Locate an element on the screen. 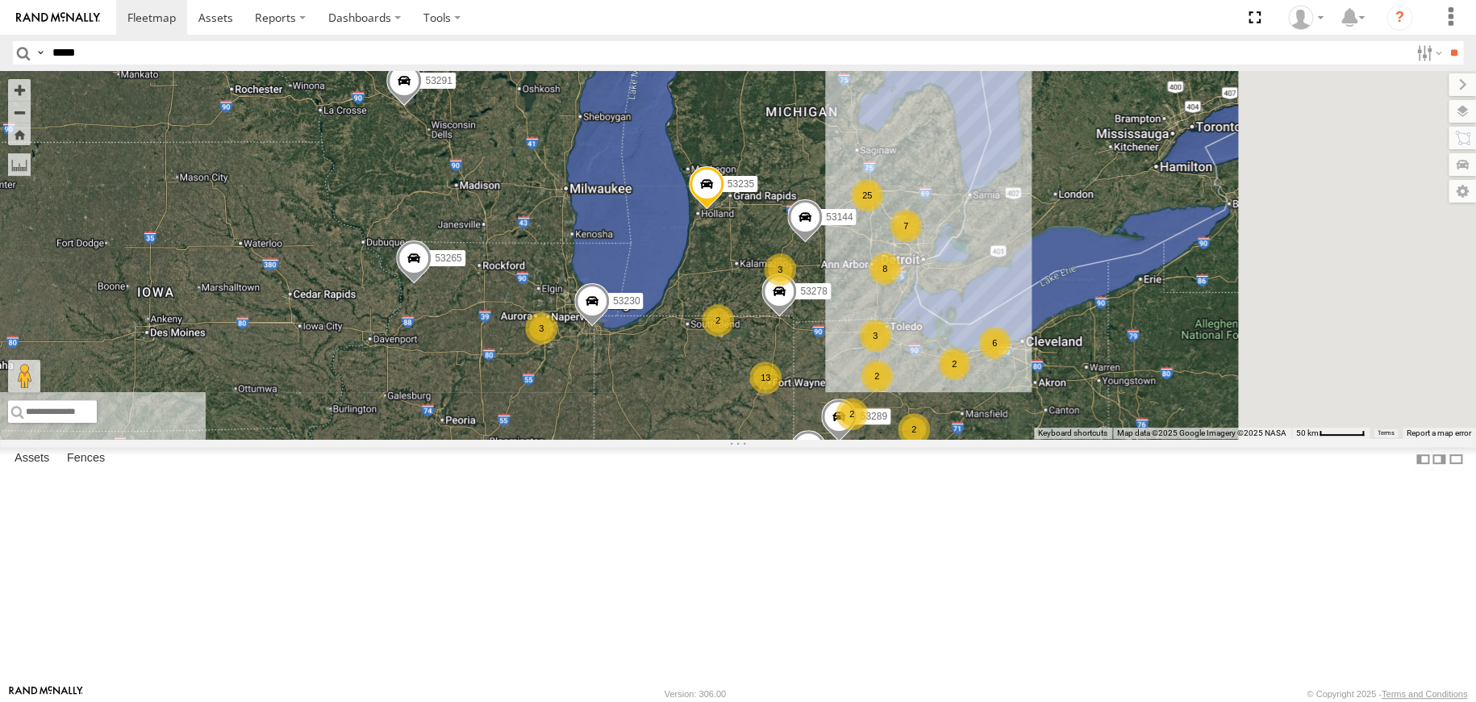  div: 6 is located at coordinates (994, 343).